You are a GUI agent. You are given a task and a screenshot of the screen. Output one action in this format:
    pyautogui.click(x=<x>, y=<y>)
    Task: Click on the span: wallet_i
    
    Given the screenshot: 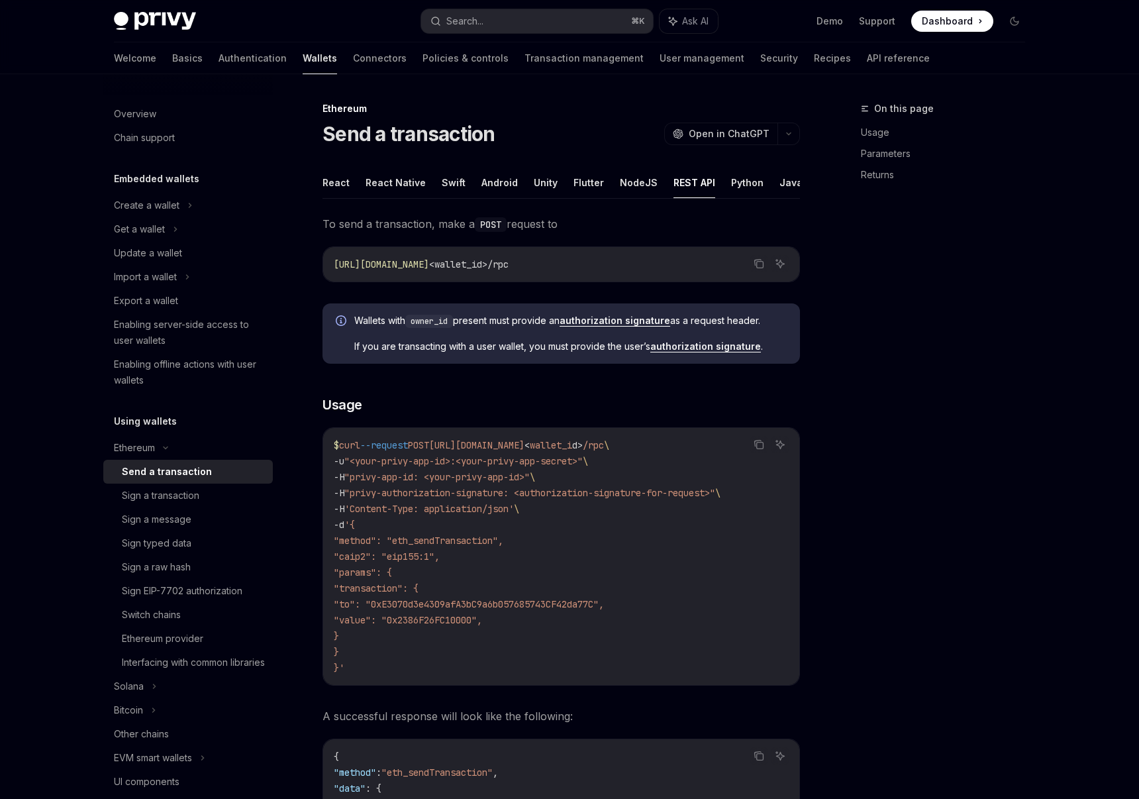 What is the action you would take?
    pyautogui.click(x=551, y=445)
    